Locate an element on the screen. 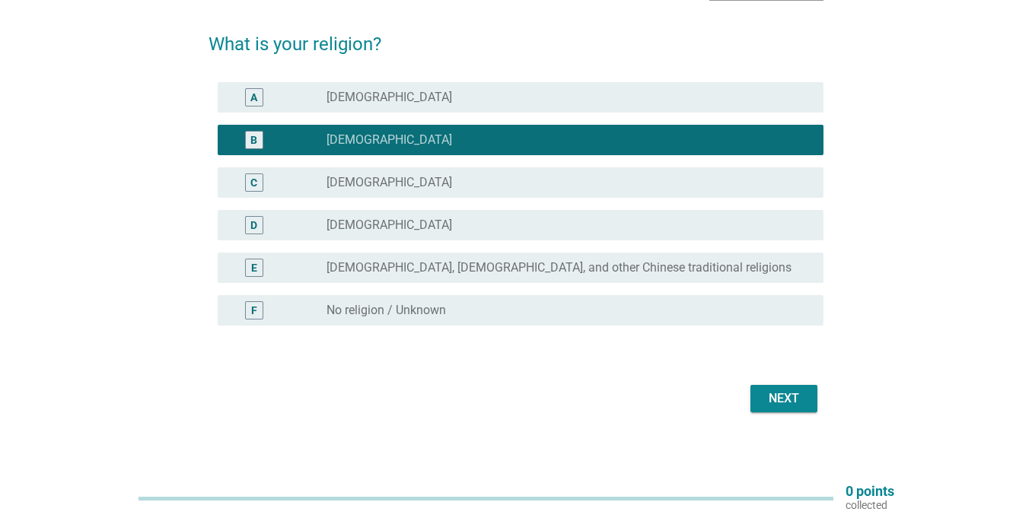 Image resolution: width=1032 pixels, height=518 pixels. label: No religion / Unknown is located at coordinates (386, 310).